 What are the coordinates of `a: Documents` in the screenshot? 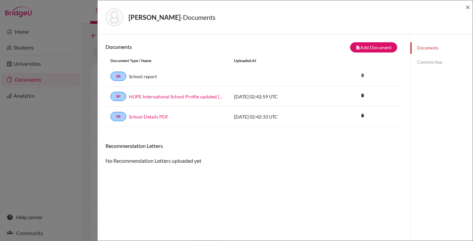 It's located at (441, 48).